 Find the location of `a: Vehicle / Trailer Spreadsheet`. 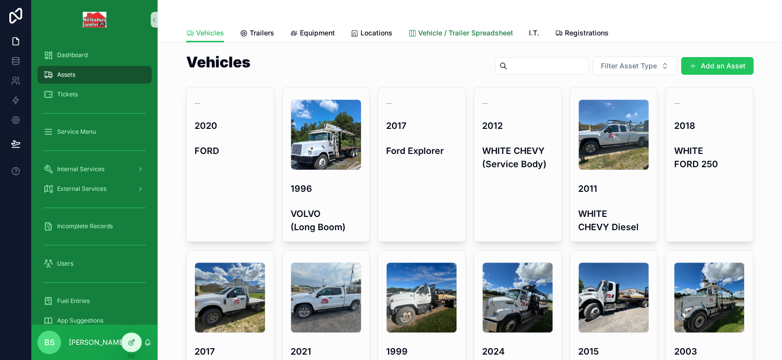

a: Vehicle / Trailer Spreadsheet is located at coordinates (460, 34).